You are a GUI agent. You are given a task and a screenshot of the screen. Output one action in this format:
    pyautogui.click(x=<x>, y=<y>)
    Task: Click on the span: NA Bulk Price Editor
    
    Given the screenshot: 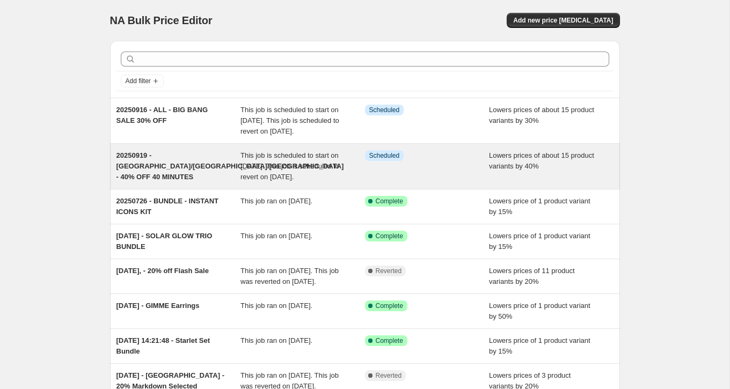 What is the action you would take?
    pyautogui.click(x=161, y=20)
    